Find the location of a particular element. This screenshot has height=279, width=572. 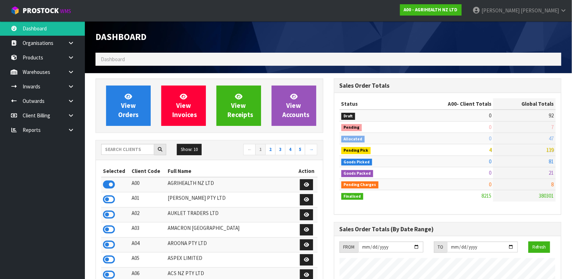

td: A05 is located at coordinates (148, 260).